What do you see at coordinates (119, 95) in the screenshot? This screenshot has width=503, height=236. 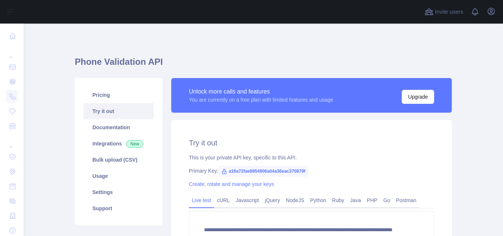 I see `a: Pricing` at bounding box center [119, 95].